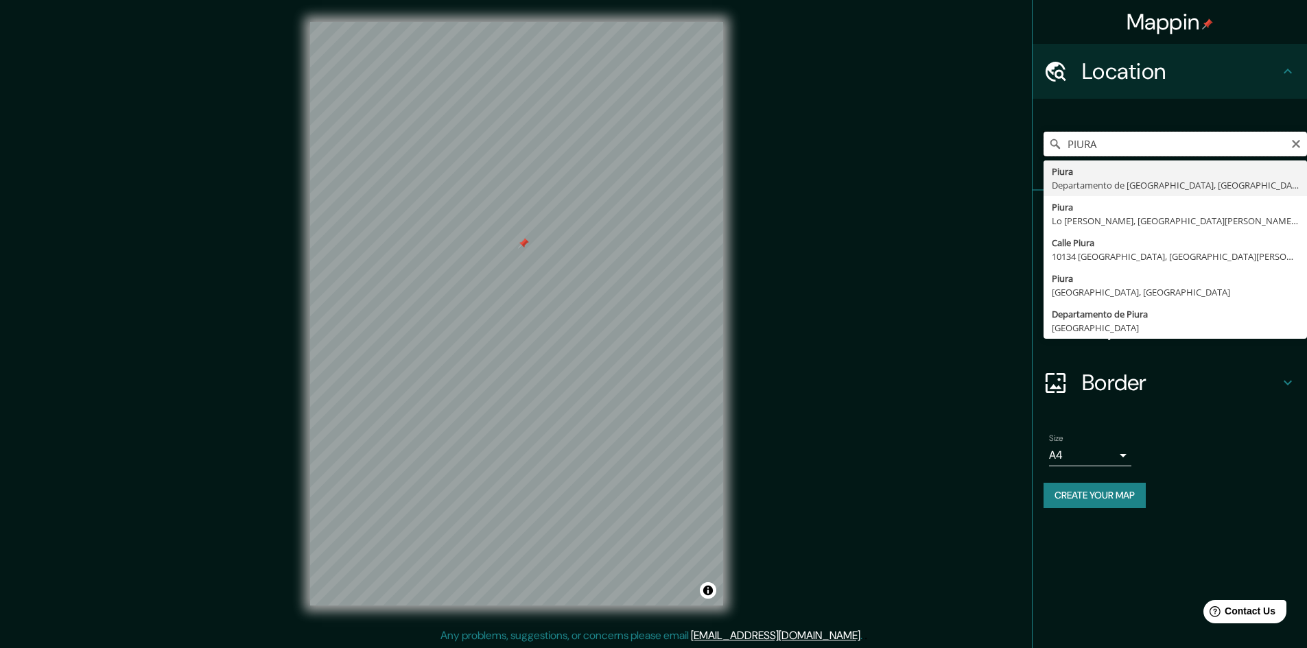 This screenshot has height=648, width=1307. What do you see at coordinates (1170, 22) in the screenshot?
I see `h4: Mappin` at bounding box center [1170, 22].